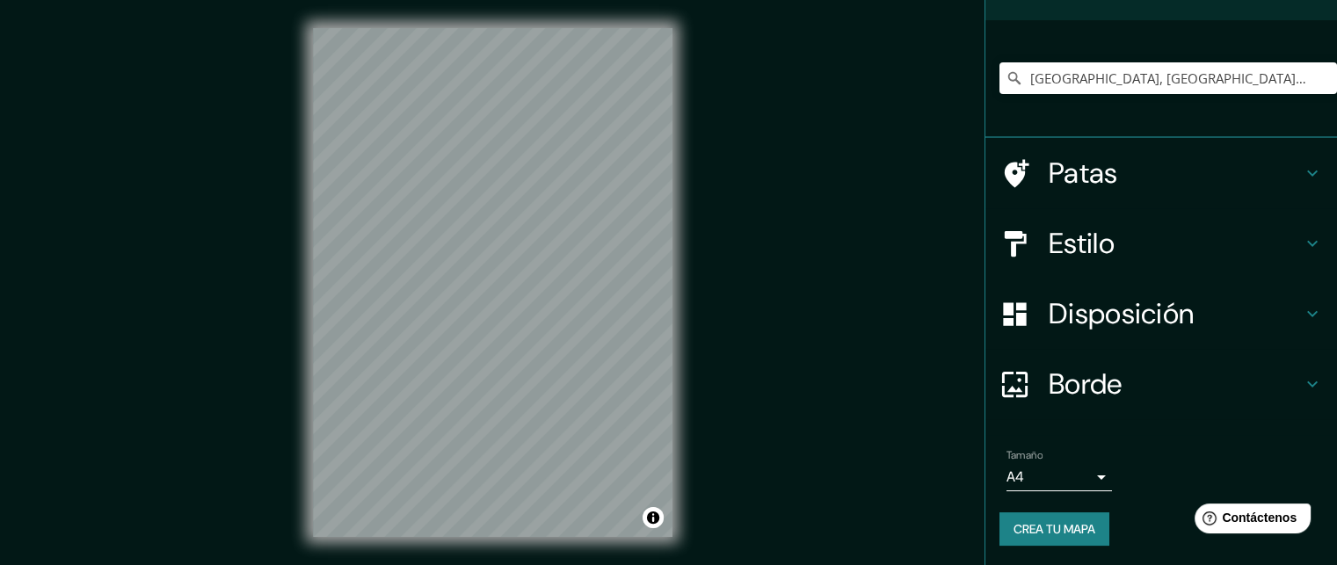  What do you see at coordinates (1083, 173) in the screenshot?
I see `font: Patas` at bounding box center [1083, 173].